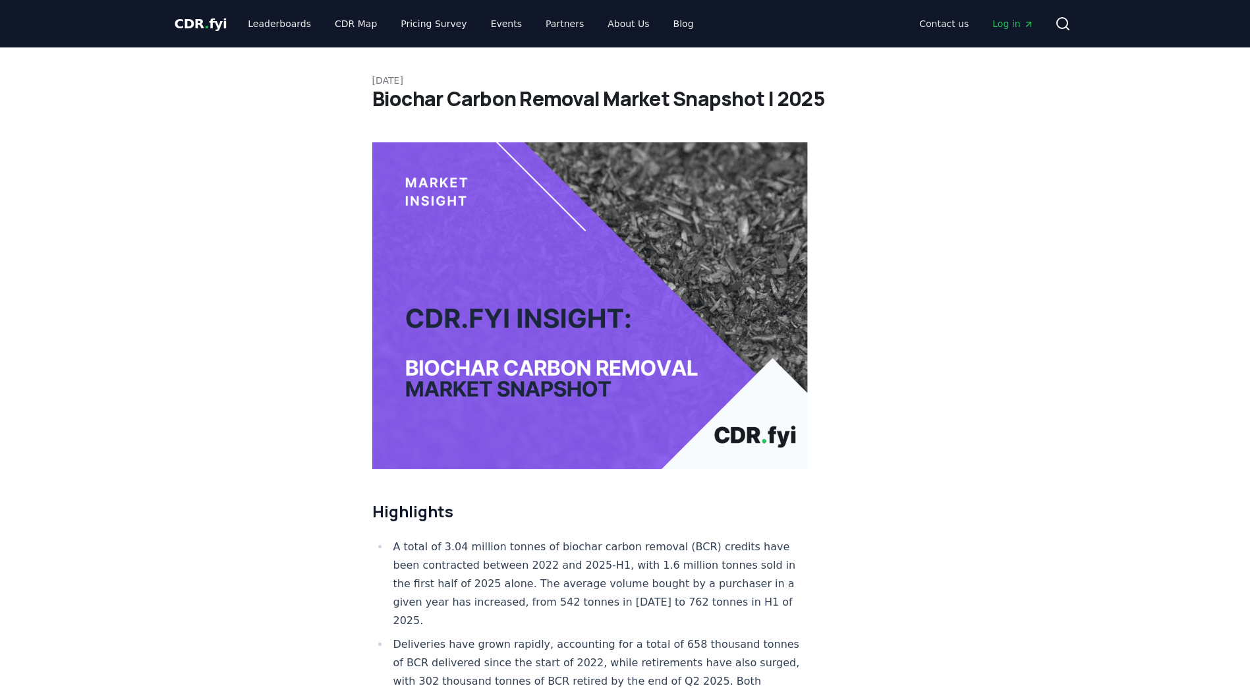  What do you see at coordinates (356, 24) in the screenshot?
I see `a: CDR Map` at bounding box center [356, 24].